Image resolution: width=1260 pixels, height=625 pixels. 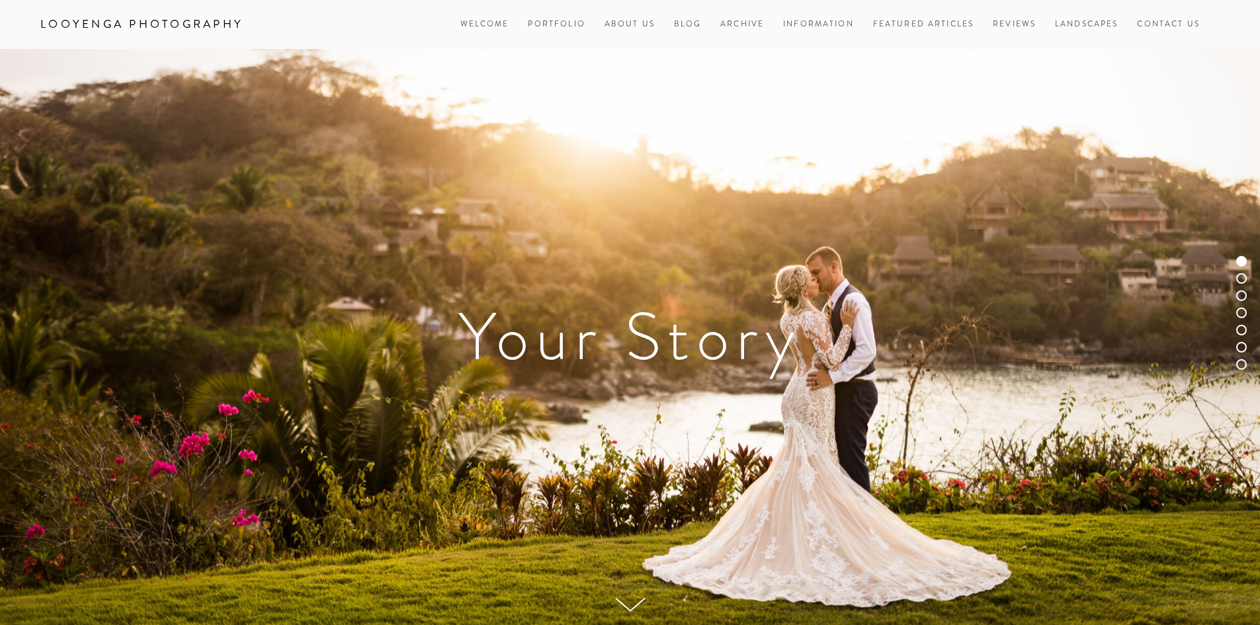 I want to click on a: Welcome, so click(x=485, y=24).